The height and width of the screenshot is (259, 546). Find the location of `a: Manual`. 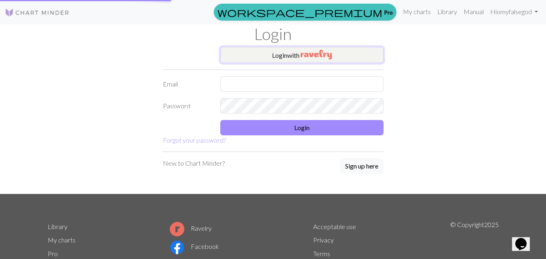

a: Manual is located at coordinates (474, 12).